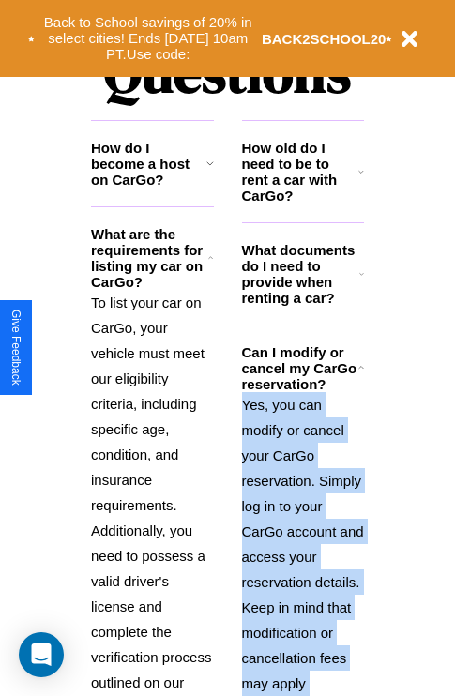 Image resolution: width=455 pixels, height=696 pixels. What do you see at coordinates (301, 274) in the screenshot?
I see `h3: What documents do I need to provide when renting a car?` at bounding box center [301, 274].